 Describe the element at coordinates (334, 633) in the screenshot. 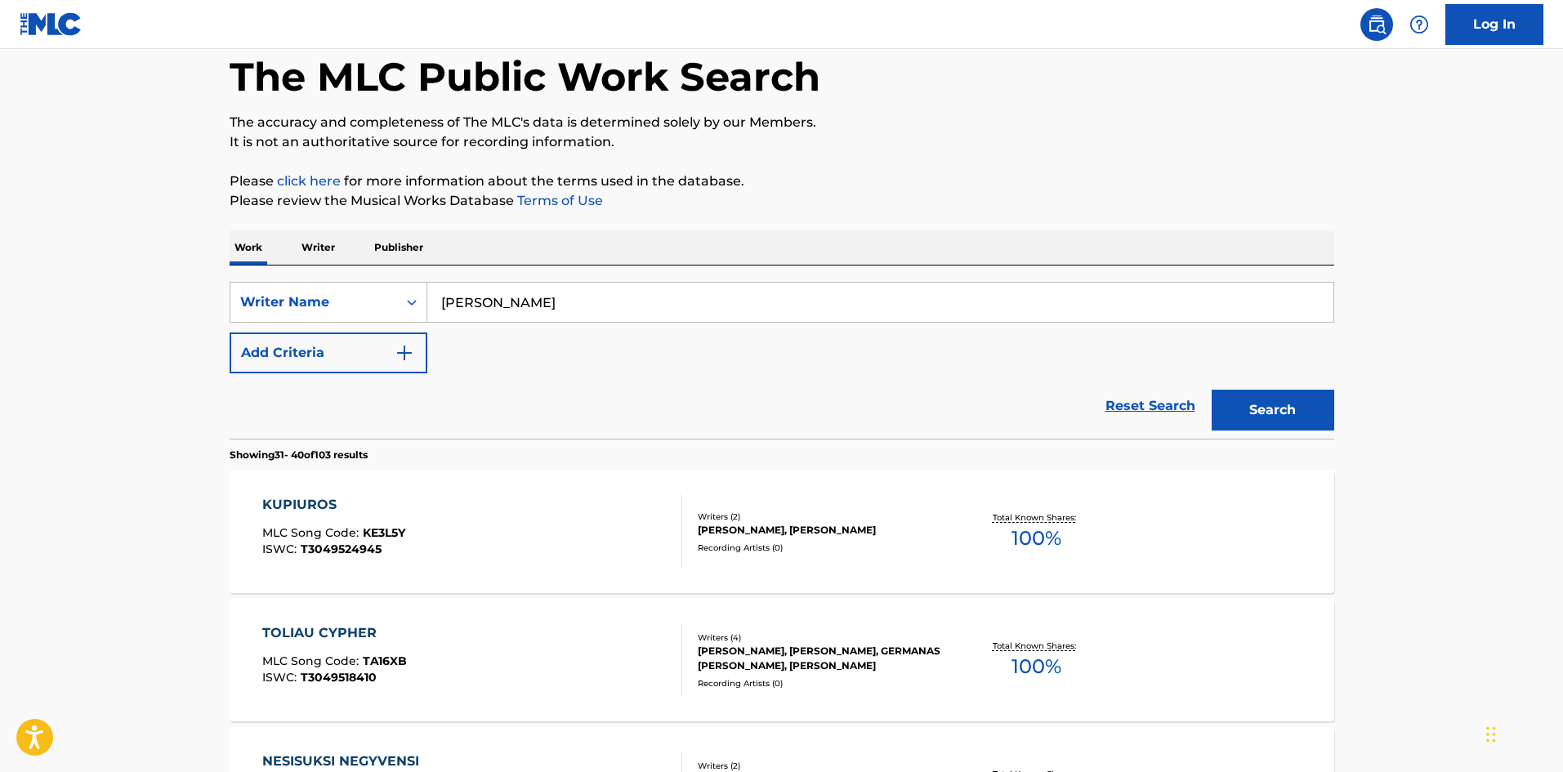

I see `div: TOLIAU CYPHER` at that location.